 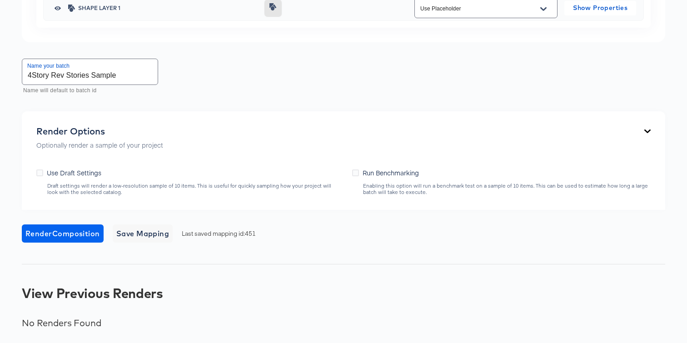 I want to click on span: Shape Layer 1, so click(x=168, y=8).